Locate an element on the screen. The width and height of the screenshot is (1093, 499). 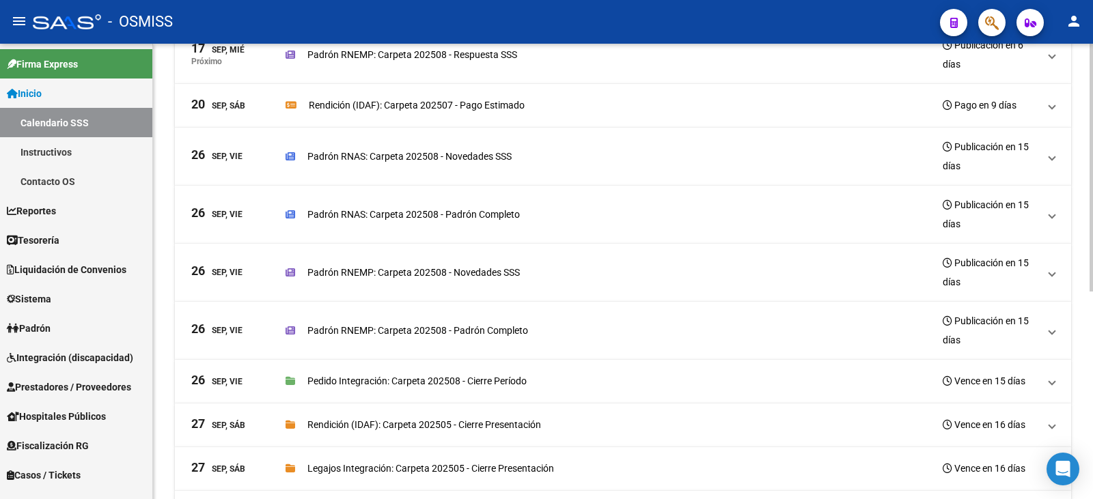
h3: Vence en 15 días is located at coordinates (983, 381).